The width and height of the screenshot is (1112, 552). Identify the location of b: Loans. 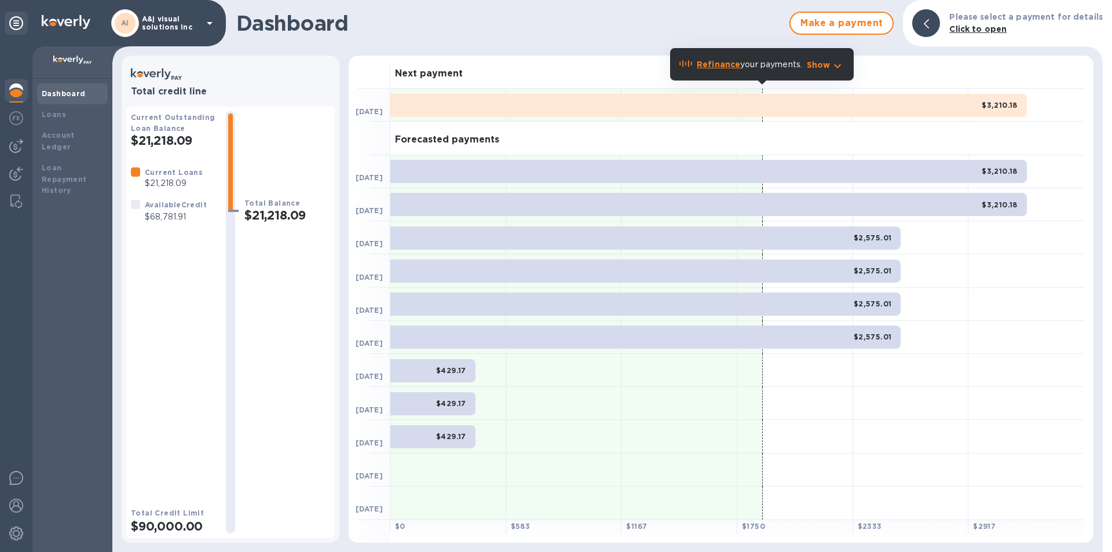
(54, 114).